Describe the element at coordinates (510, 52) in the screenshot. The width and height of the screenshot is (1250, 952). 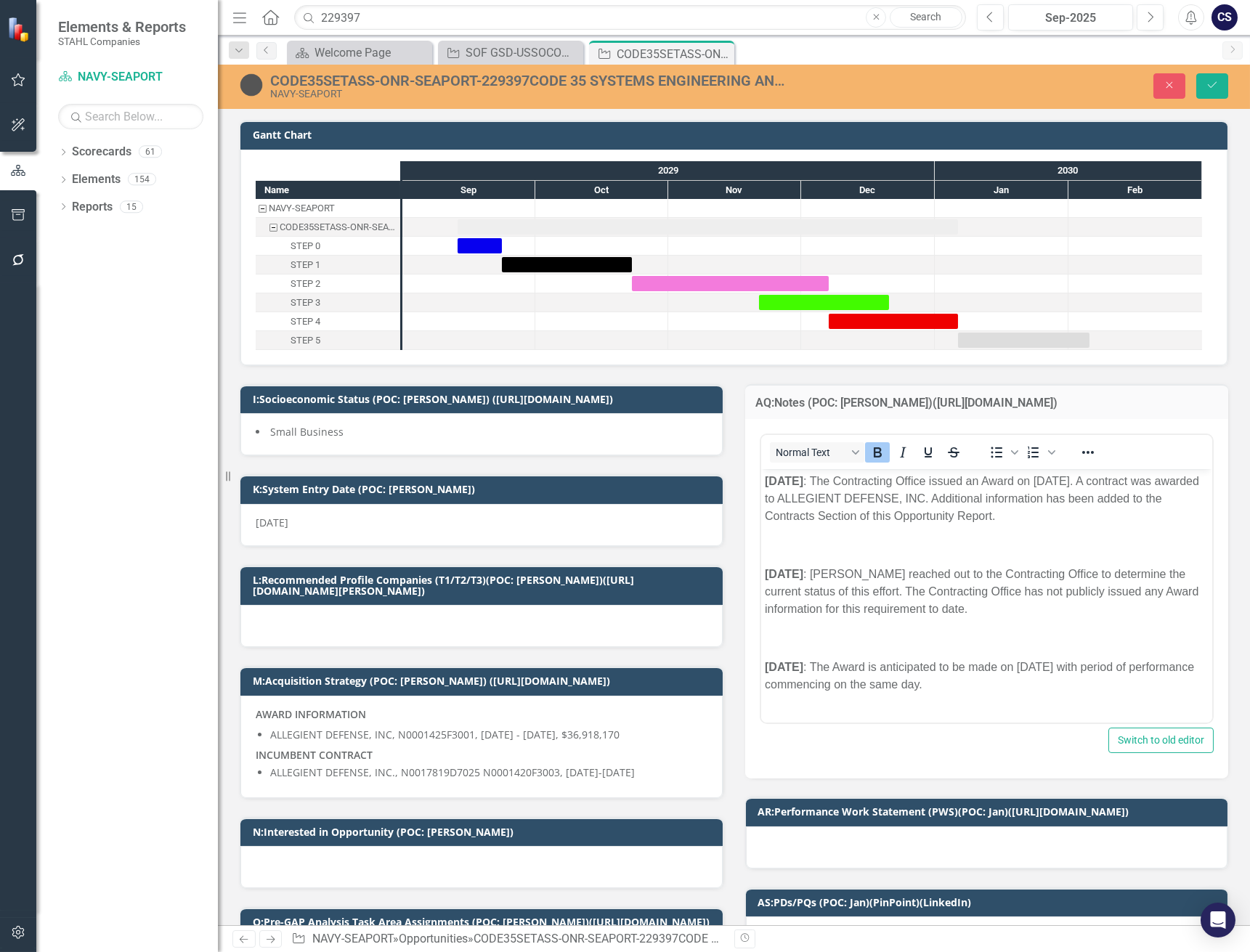
I see `a: SOF GSD-USSOCOM-207172 (SOF GLOBAL SERVICES DELIVERY)` at that location.